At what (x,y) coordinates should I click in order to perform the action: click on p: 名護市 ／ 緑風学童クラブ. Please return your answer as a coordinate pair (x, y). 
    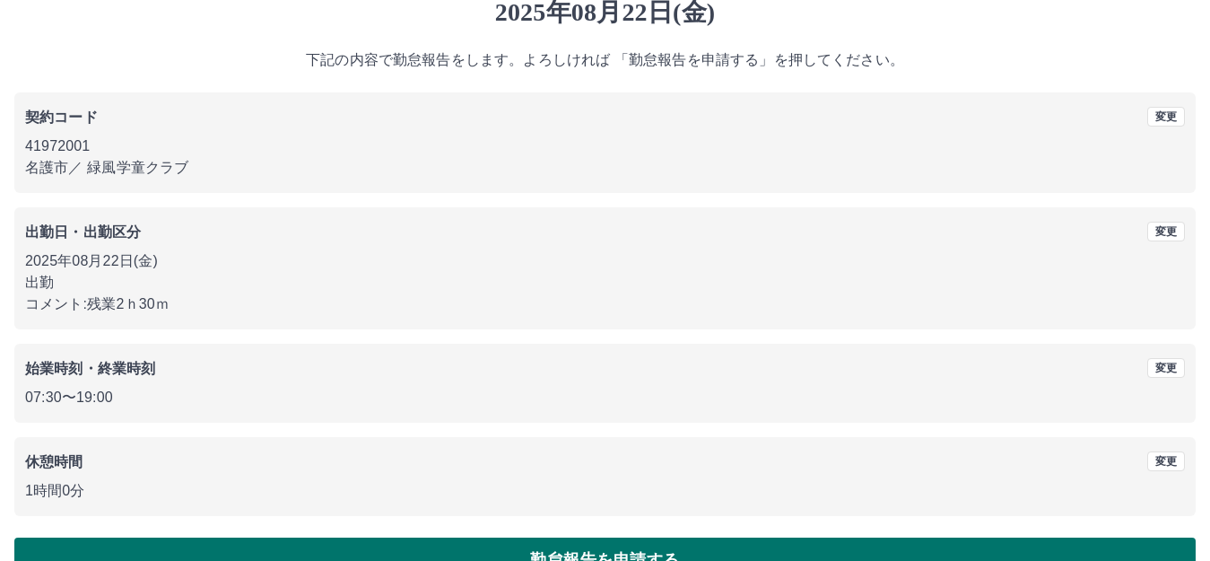
    Looking at the image, I should click on (604, 168).